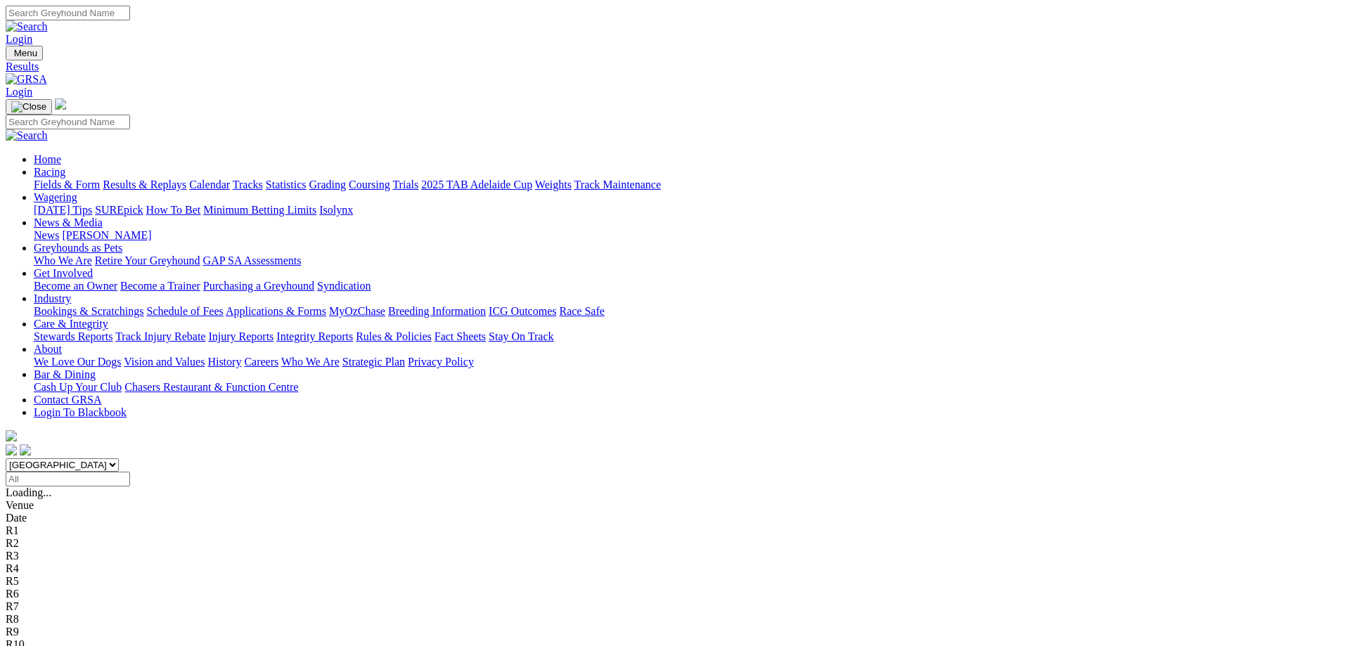 The width and height of the screenshot is (1350, 646). I want to click on a: Get Involved, so click(63, 273).